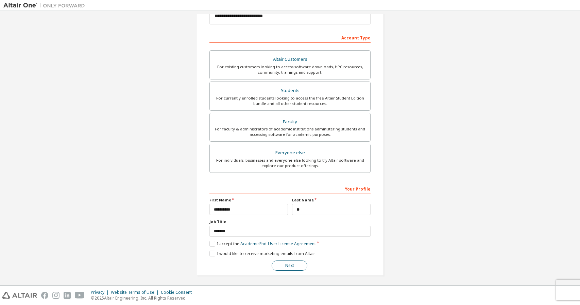  What do you see at coordinates (67, 295) in the screenshot?
I see `img: linkedin.svg` at bounding box center [67, 295].